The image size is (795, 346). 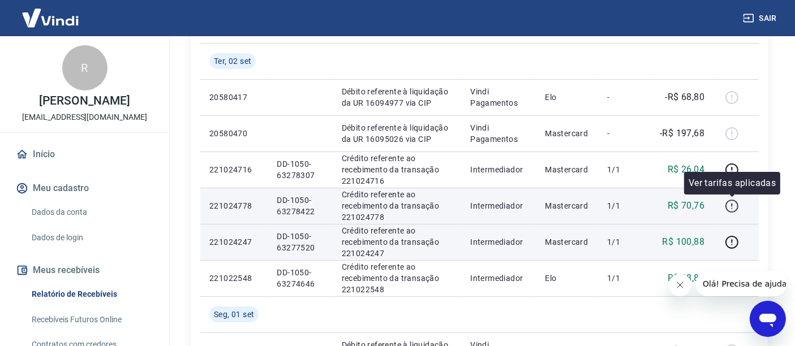 I want to click on p: 20580417, so click(x=234, y=97).